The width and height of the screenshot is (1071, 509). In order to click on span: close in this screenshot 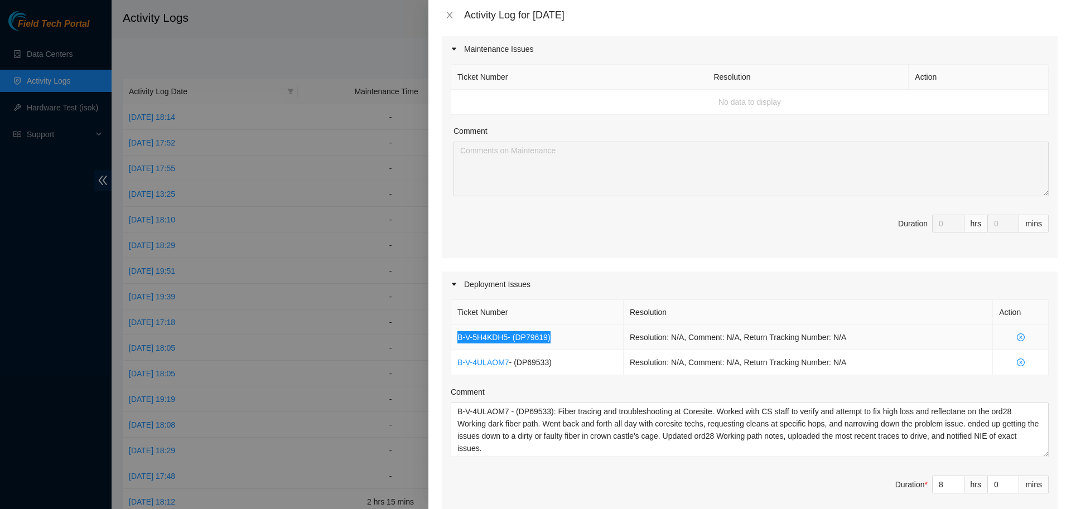, I will do `click(450, 15)`.